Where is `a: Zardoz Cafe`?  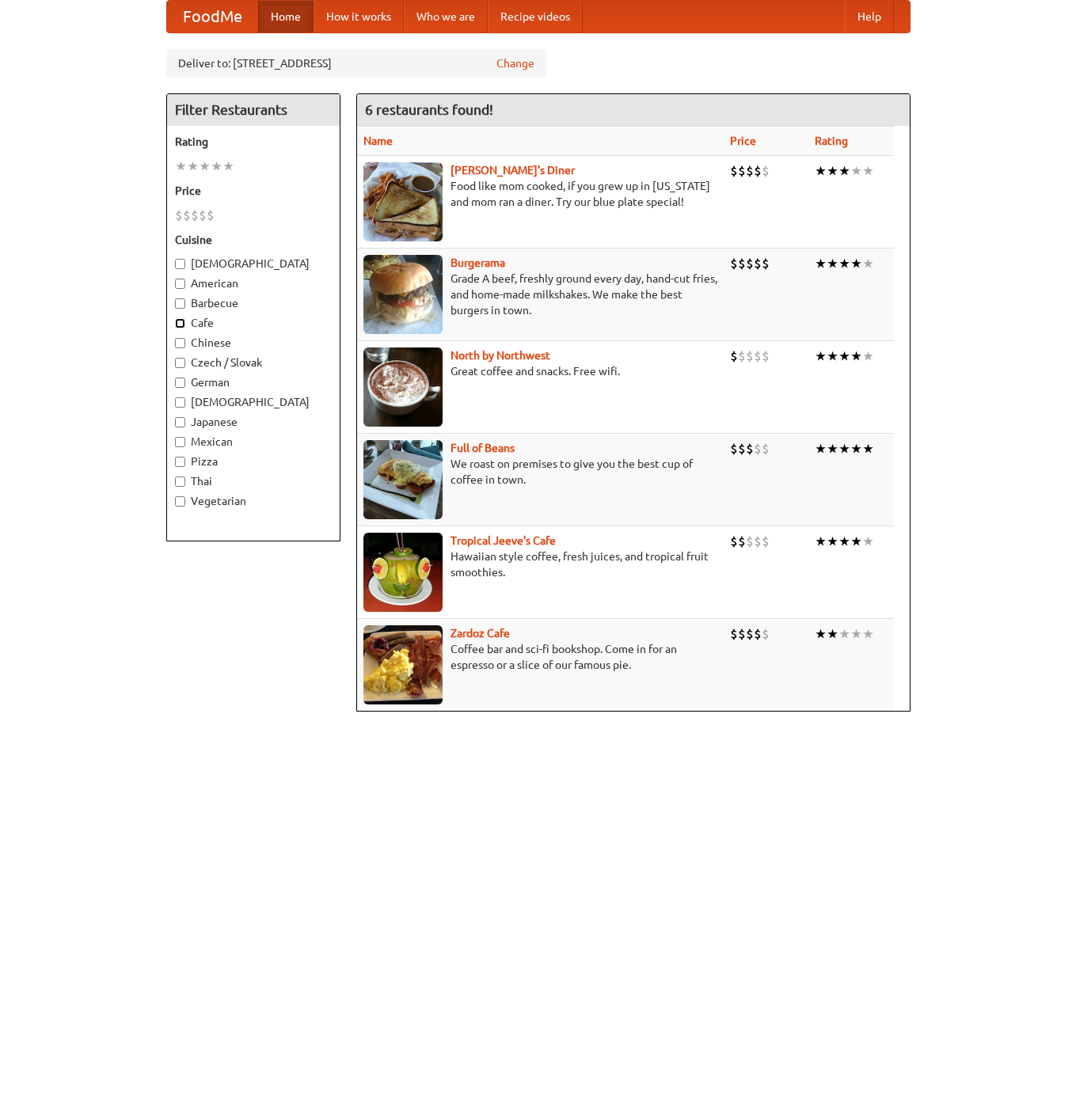
a: Zardoz Cafe is located at coordinates (480, 633).